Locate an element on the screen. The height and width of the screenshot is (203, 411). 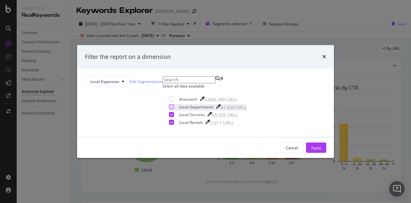
div: Select all data available is located at coordinates (208, 86).